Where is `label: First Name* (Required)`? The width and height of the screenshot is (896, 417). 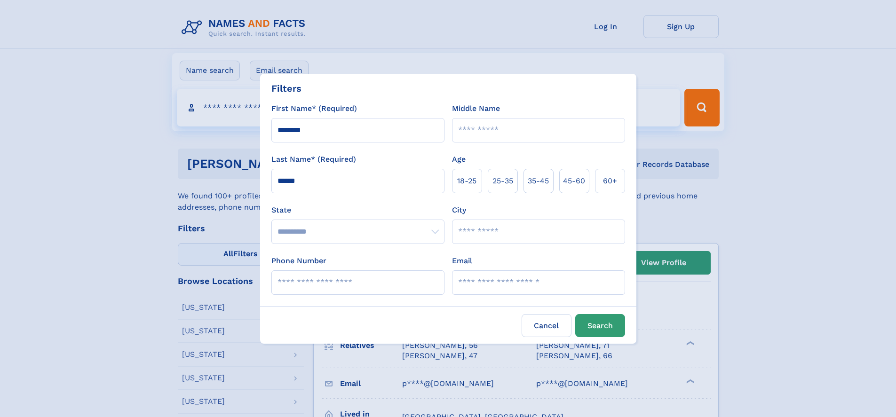 label: First Name* (Required) is located at coordinates (314, 109).